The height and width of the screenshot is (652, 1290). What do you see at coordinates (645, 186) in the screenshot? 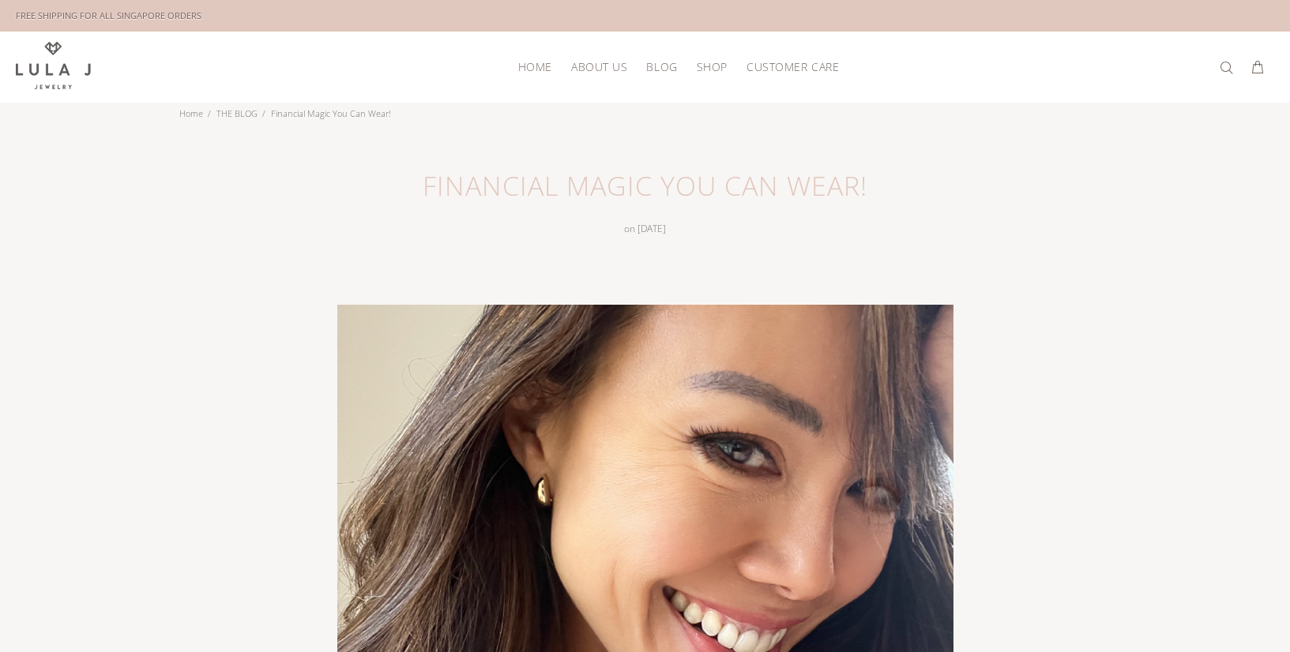
I see `h1: Financial Magic You Can Wear!` at bounding box center [645, 186].